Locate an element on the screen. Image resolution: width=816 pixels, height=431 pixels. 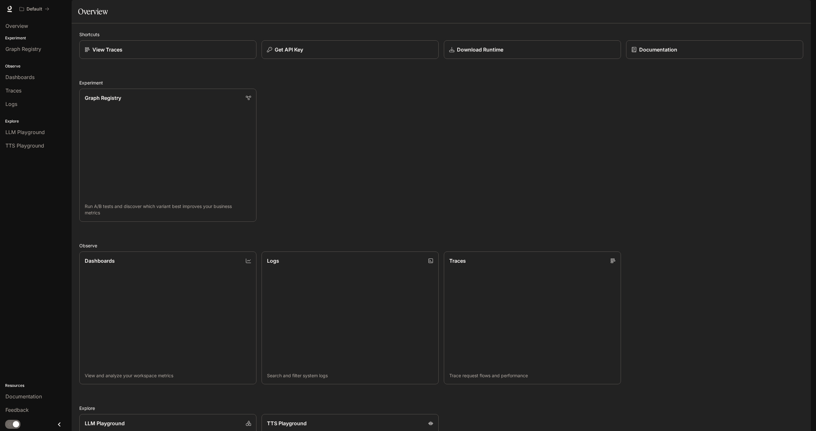
p: Trace request flows and performance is located at coordinates (532, 375).